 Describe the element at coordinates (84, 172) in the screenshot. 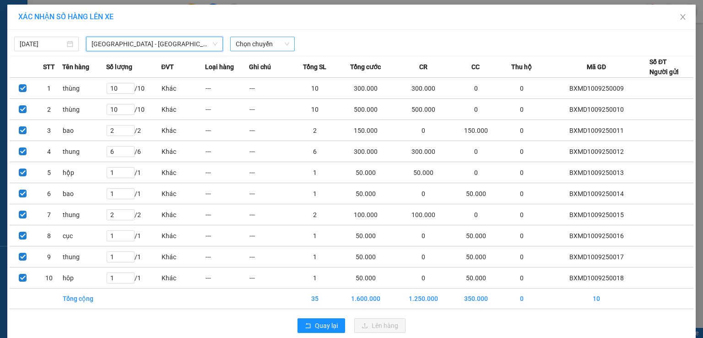

I see `td: hộp` at that location.